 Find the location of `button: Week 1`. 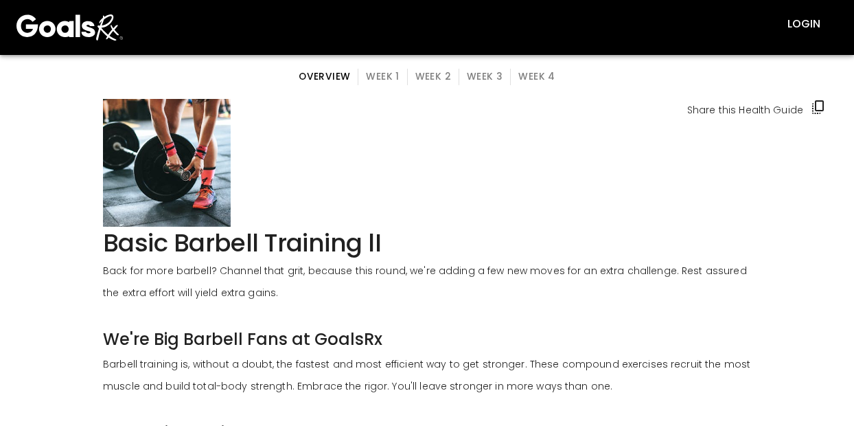

button: Week 1 is located at coordinates (383, 77).